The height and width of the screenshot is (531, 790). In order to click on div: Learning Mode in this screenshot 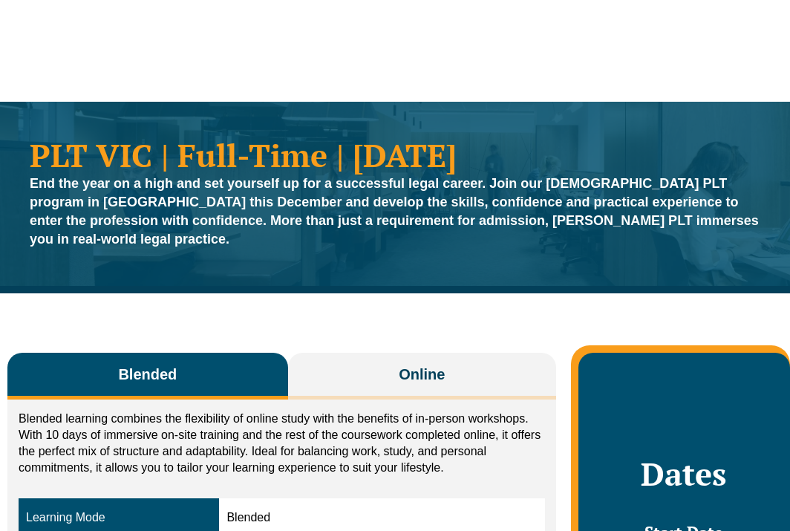, I will do `click(119, 518)`.